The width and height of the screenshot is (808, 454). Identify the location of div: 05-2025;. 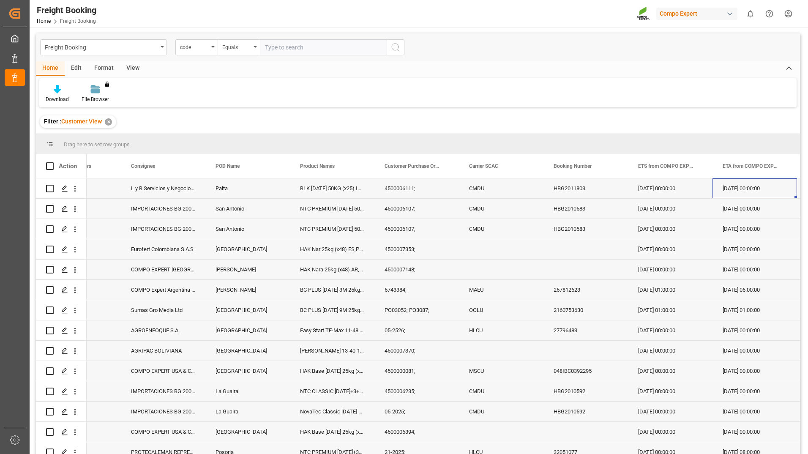
(417, 411).